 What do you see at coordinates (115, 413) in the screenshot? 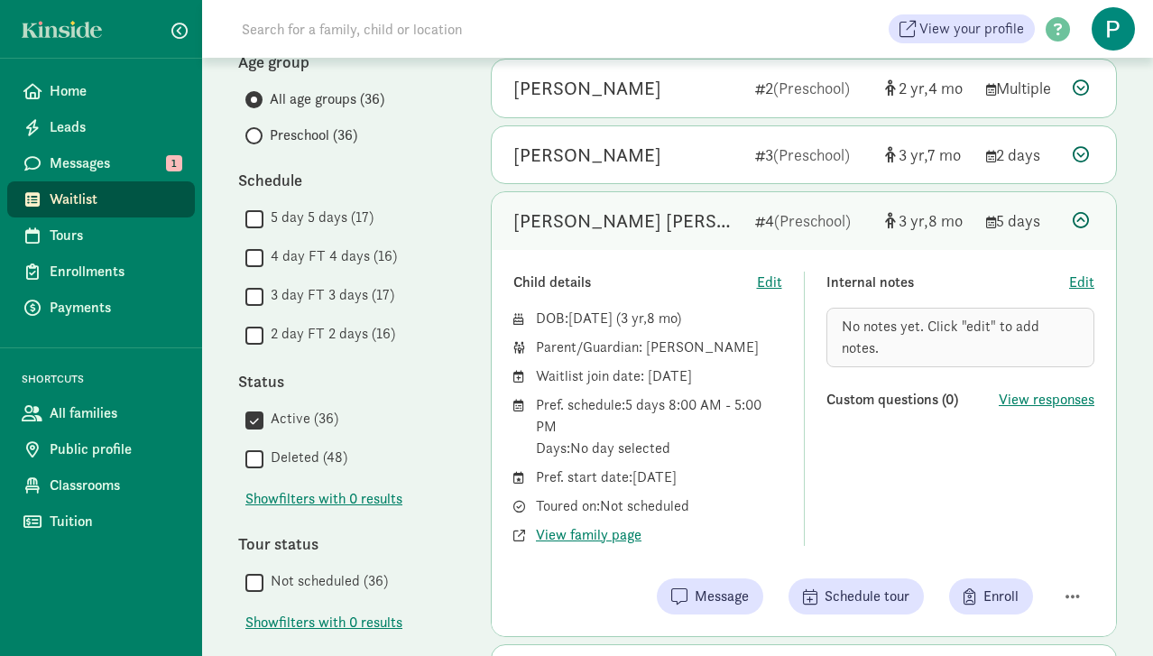
I see `span: All families` at bounding box center [115, 413].